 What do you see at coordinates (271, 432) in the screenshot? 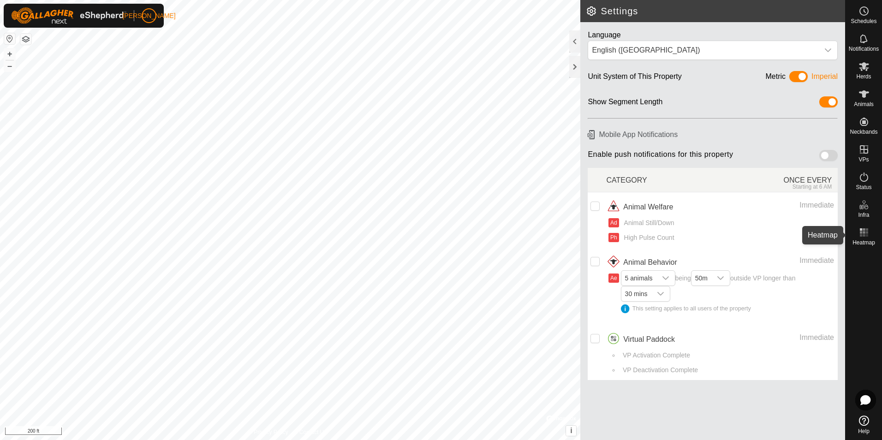
I see `a: Privacy Policy` at bounding box center [271, 432].